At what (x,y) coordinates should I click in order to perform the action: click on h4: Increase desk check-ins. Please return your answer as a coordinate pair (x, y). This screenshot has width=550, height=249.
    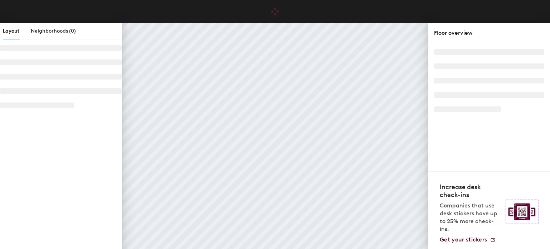
    Looking at the image, I should click on (471, 191).